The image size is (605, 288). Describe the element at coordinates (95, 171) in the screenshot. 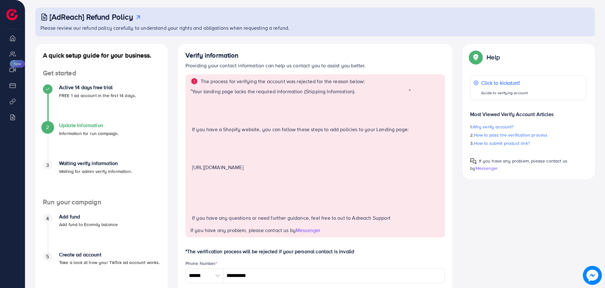

I see `p: Waiting for admin verify information.` at that location.